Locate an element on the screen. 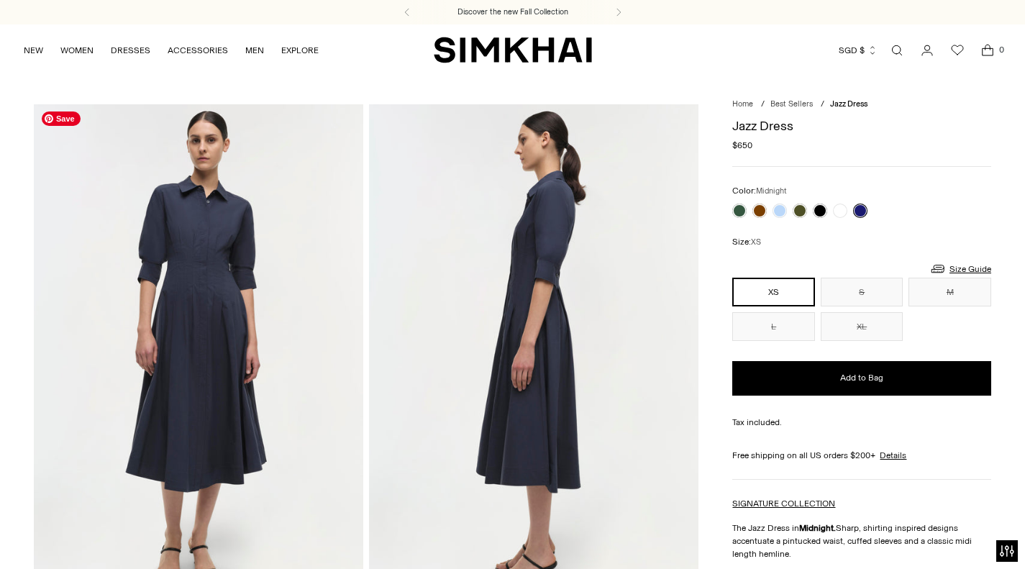 The width and height of the screenshot is (1025, 569). span: Jazz Dress is located at coordinates (849, 104).